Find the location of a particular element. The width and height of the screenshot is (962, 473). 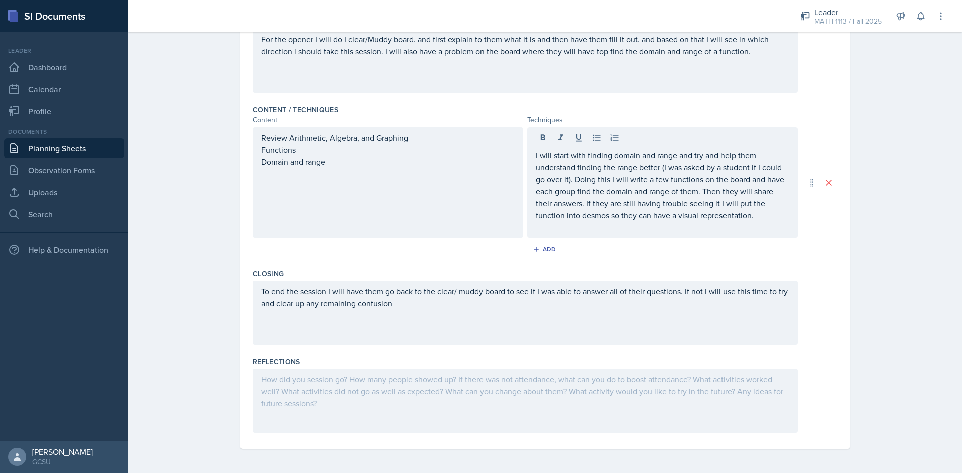

div: MATH 1113 / Fall 2025 is located at coordinates (848, 21).